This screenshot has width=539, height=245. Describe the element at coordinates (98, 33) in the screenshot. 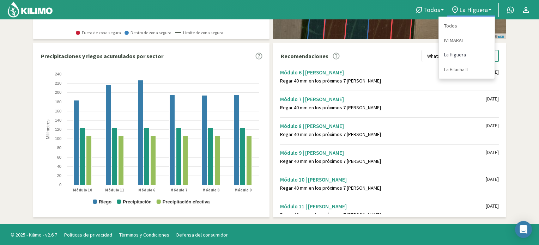

I see `span: Fuera de zona segura` at that location.